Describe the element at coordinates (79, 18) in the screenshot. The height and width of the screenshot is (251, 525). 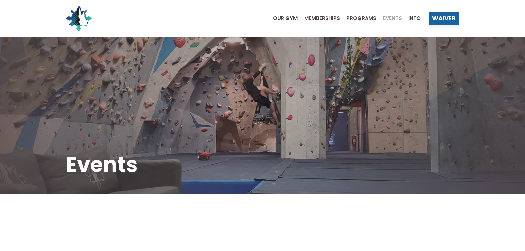
I see `img: North Wall Logo` at that location.